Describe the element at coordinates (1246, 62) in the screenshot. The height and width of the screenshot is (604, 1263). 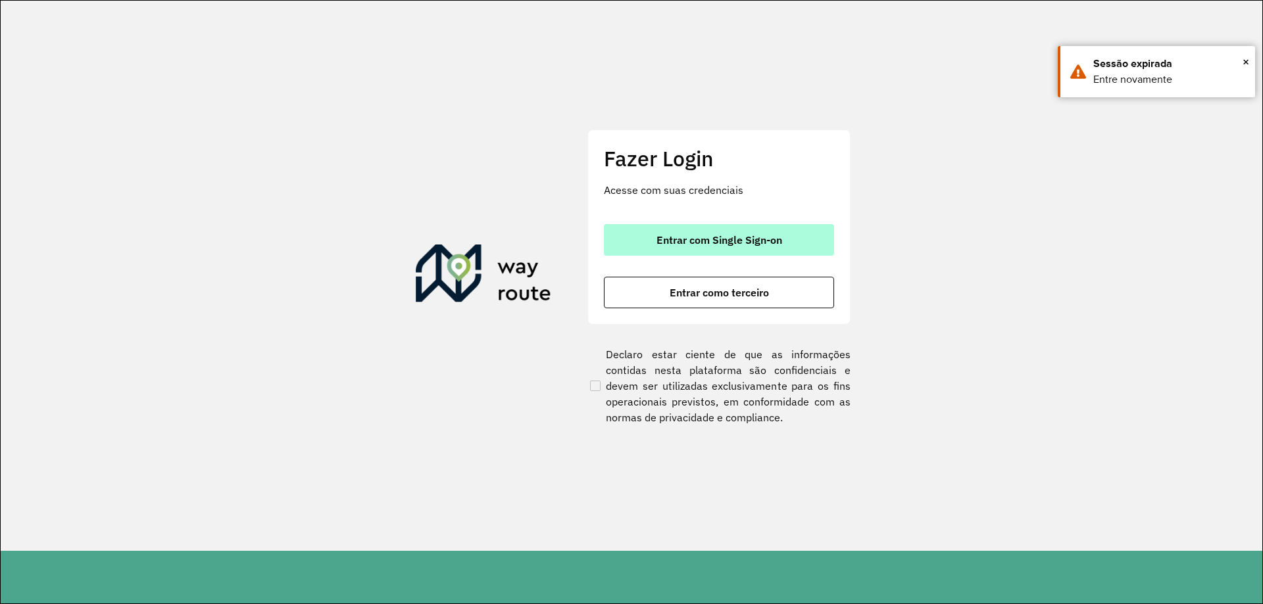
I see `button: Close` at that location.